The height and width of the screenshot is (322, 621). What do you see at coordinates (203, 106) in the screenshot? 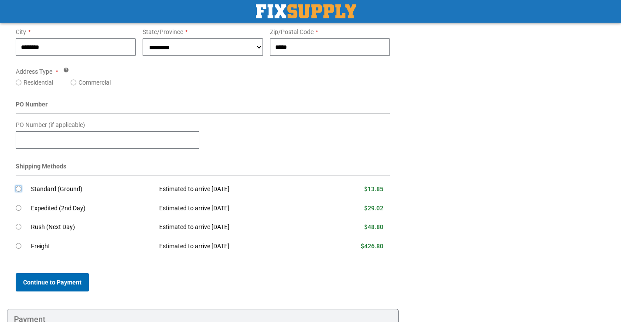
I see `div: PO Number` at bounding box center [203, 106].